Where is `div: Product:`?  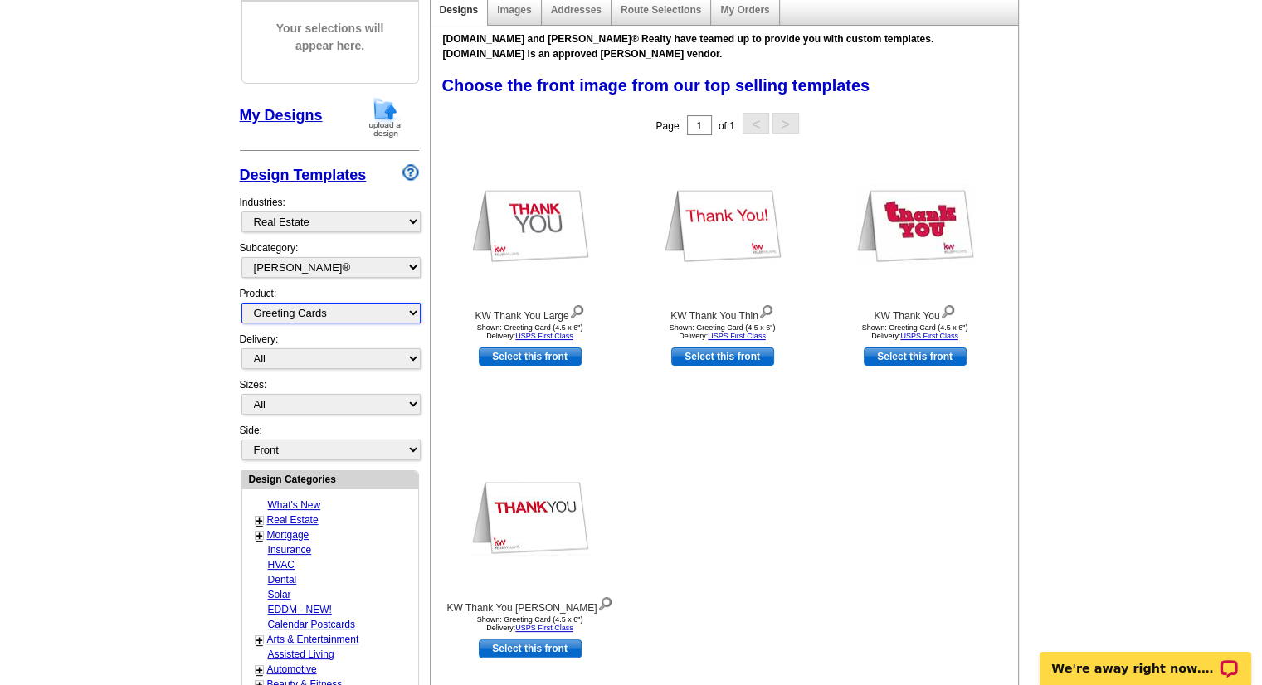 div: Product: is located at coordinates (329, 309).